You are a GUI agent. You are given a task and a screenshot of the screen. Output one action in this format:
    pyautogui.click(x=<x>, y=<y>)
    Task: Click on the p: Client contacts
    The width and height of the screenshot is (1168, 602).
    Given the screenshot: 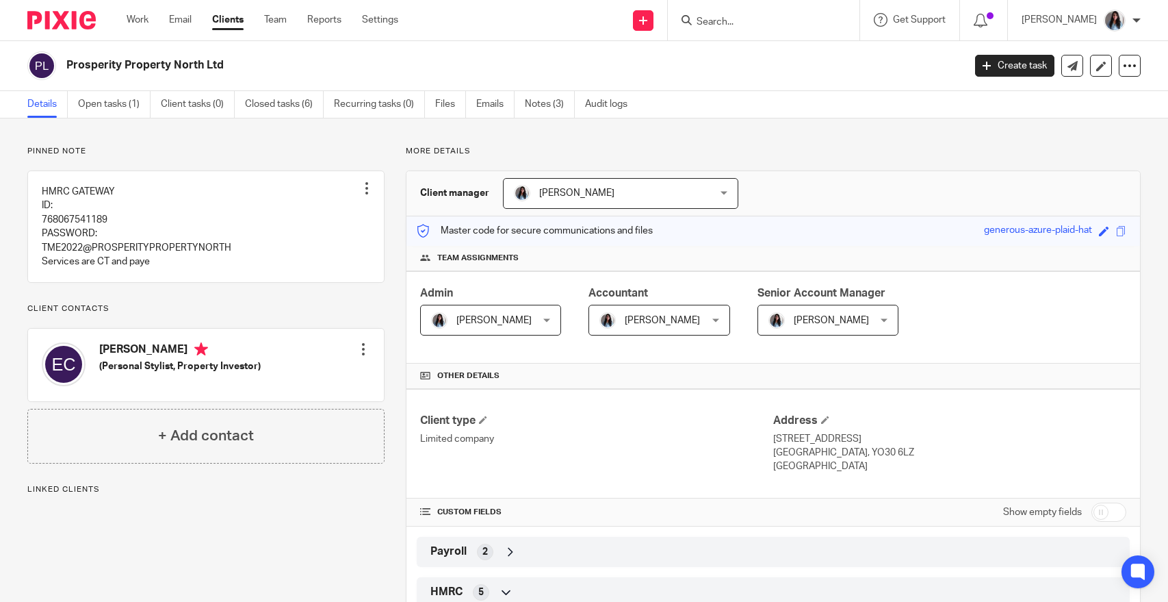 What is the action you would take?
    pyautogui.click(x=206, y=309)
    